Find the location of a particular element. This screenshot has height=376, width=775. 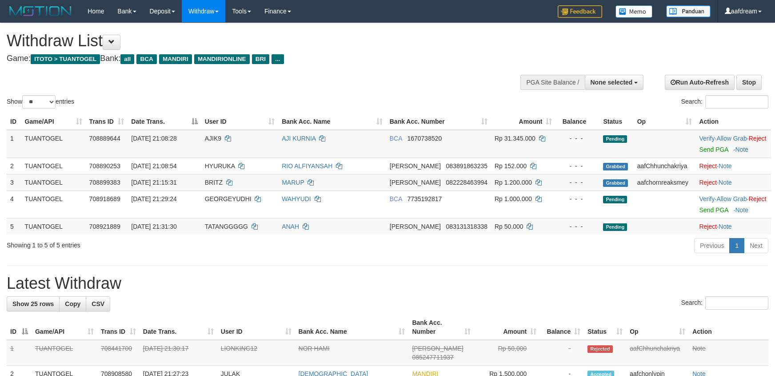

span: ITOTO > TUANTOGEL is located at coordinates (65, 59).